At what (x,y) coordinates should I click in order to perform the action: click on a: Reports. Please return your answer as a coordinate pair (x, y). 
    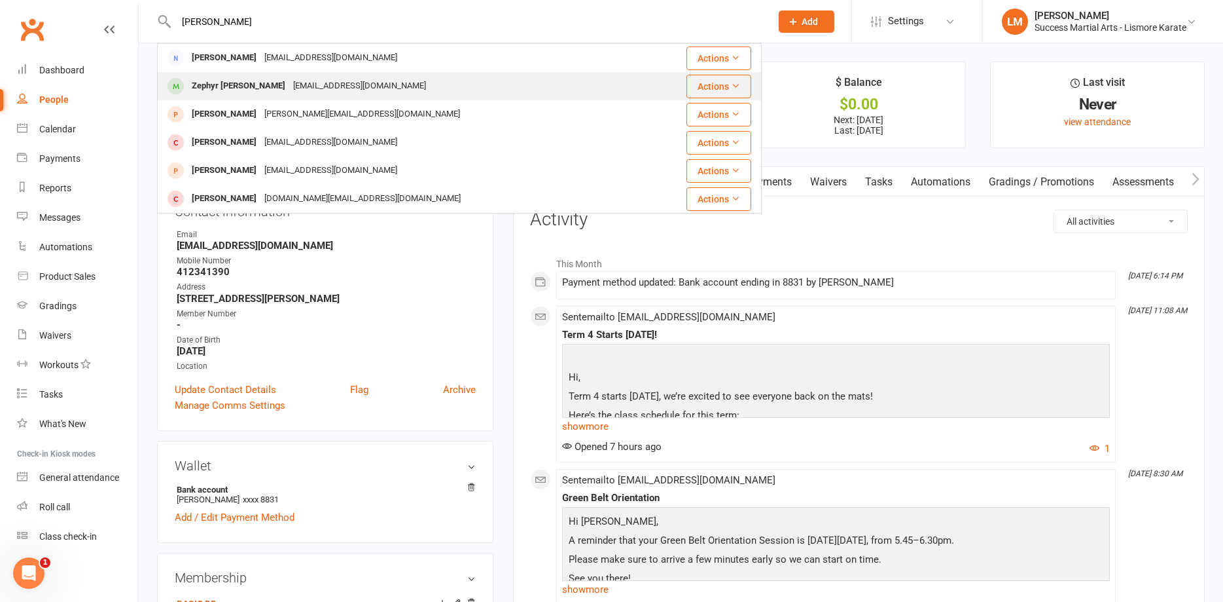
    Looking at the image, I should click on (77, 188).